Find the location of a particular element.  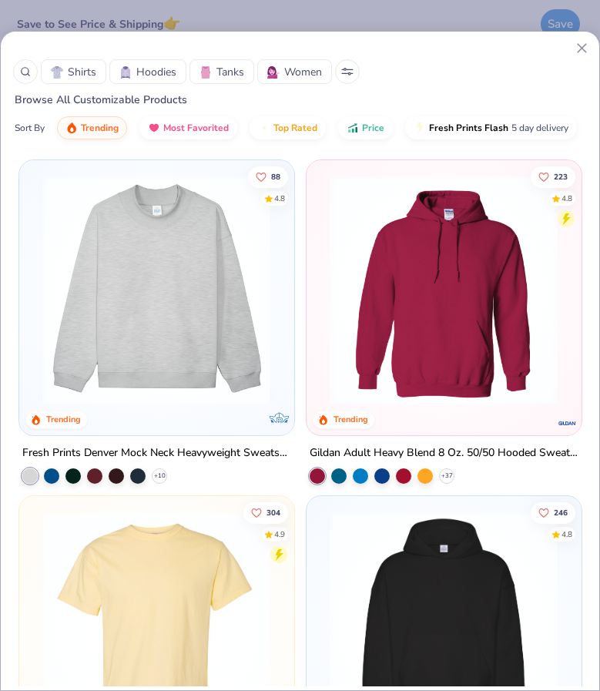

span: 88 is located at coordinates (276, 177).